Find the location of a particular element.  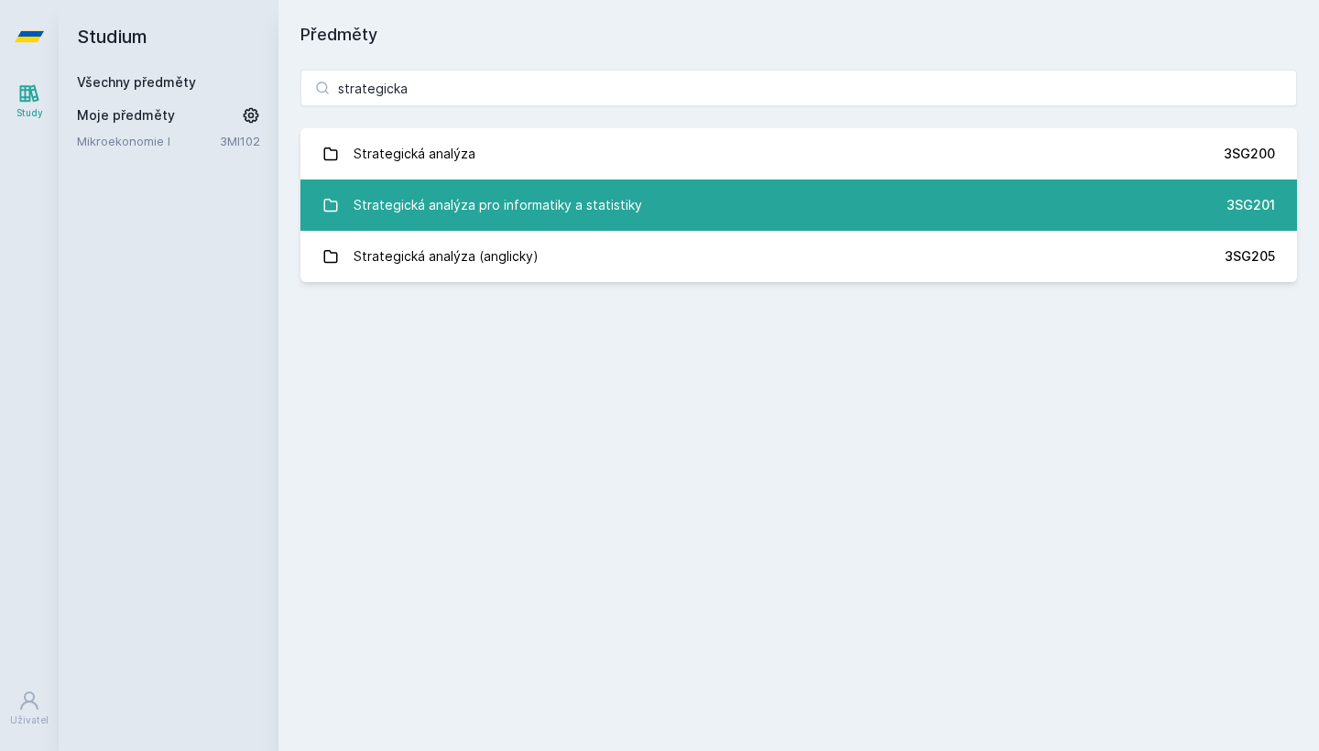

div: Study is located at coordinates (29, 113).